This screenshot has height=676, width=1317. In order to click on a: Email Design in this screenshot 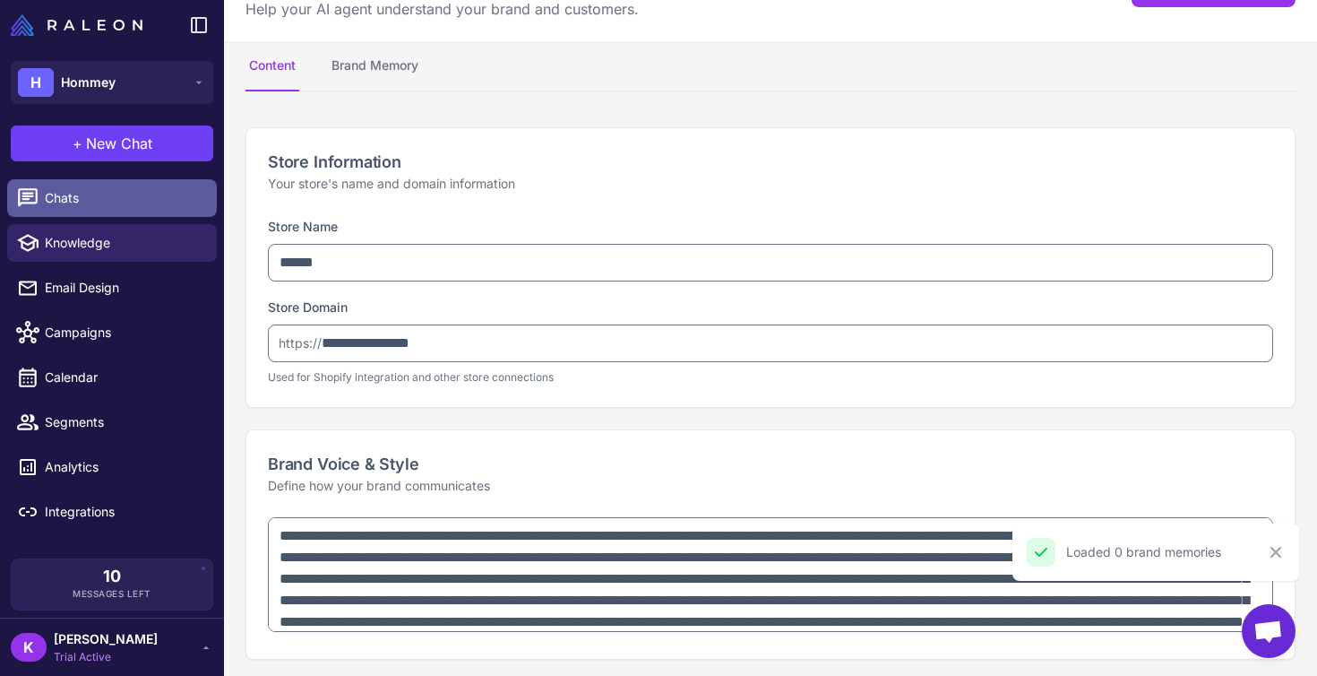, I will do `click(112, 288)`.